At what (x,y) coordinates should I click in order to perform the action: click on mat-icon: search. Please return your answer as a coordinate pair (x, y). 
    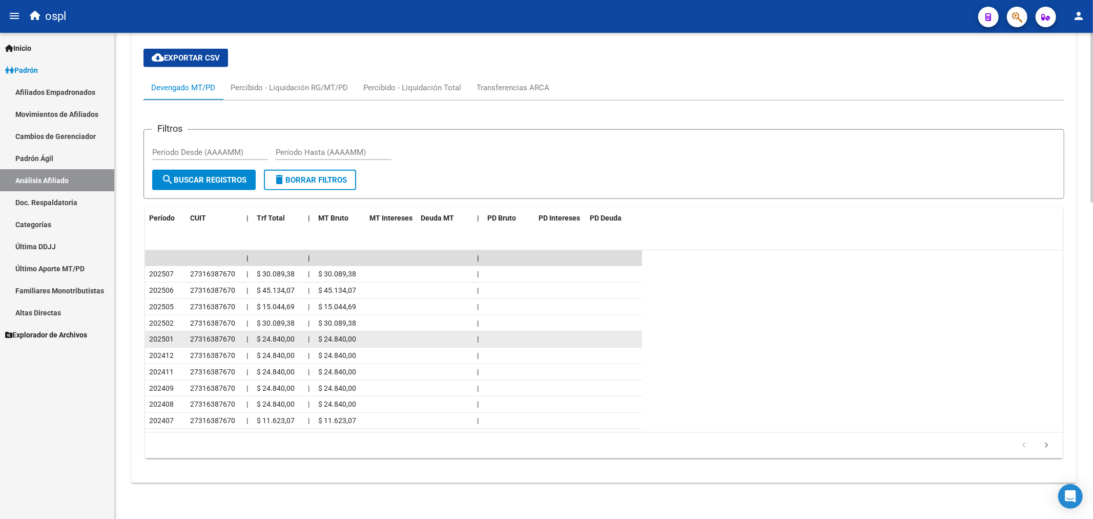
    Looking at the image, I should click on (168, 179).